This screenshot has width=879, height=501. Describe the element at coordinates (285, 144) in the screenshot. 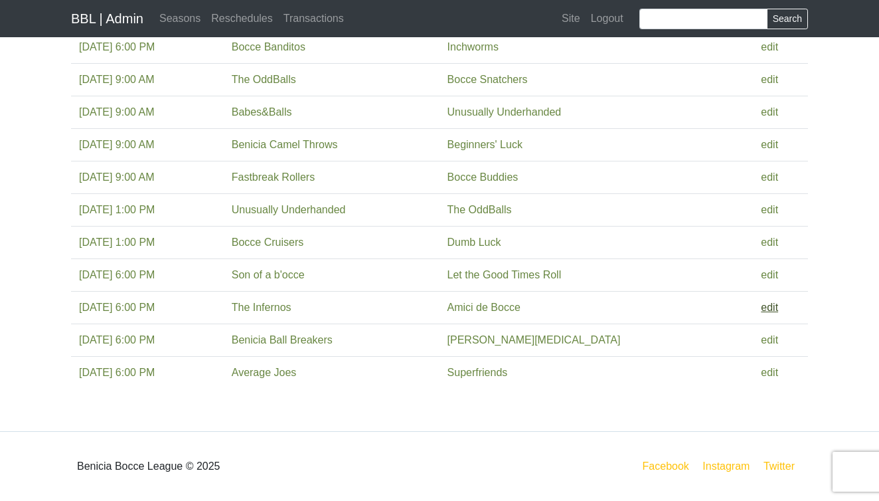

I see `a: Benicia Camel Throws` at that location.